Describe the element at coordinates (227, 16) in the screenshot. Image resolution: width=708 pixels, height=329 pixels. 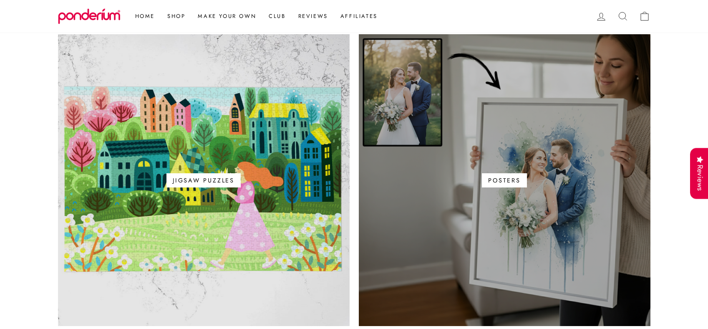
I see `a: Make Your Own` at that location.